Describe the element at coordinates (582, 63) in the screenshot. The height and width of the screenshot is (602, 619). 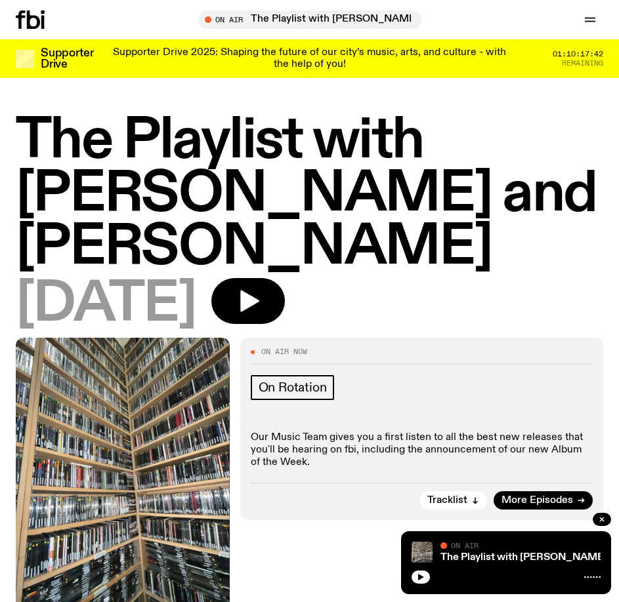
I see `span: Remaining` at that location.